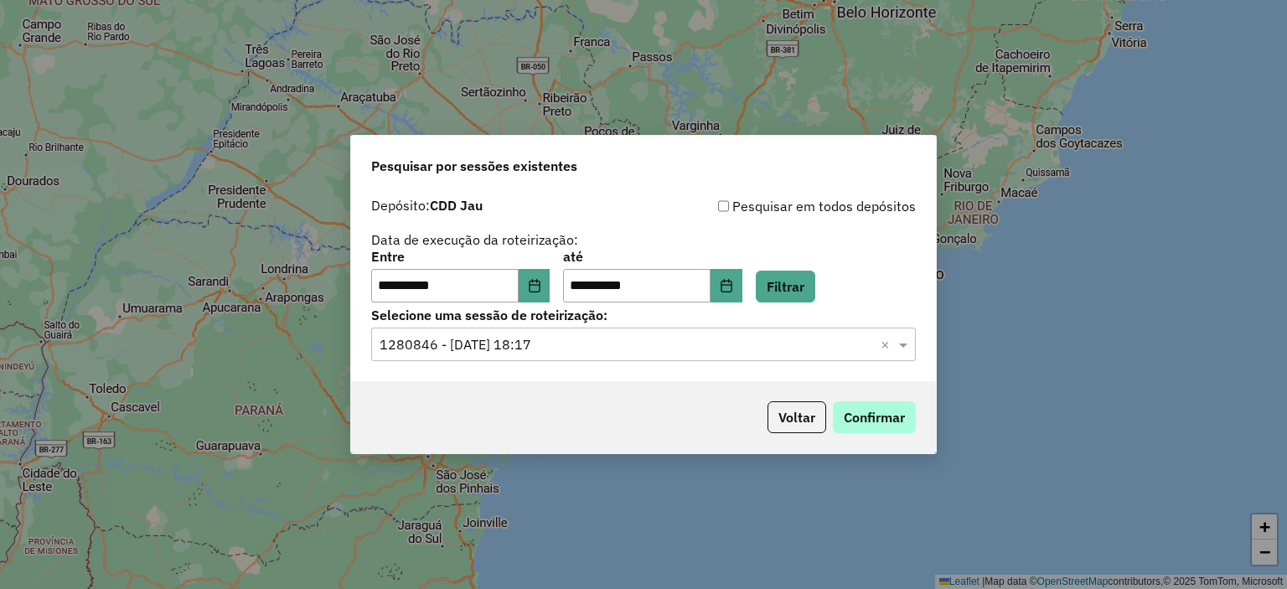  What do you see at coordinates (887, 344) in the screenshot?
I see `span: Clear all` at bounding box center [887, 344].